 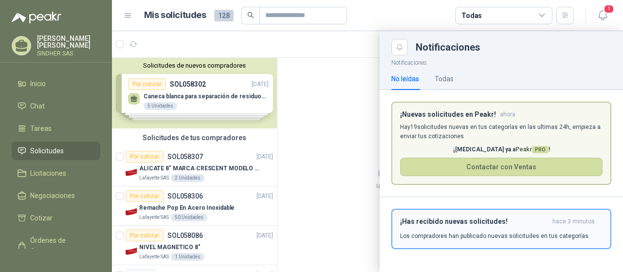 What do you see at coordinates (41, 218) in the screenshot?
I see `span: Cotizar` at bounding box center [41, 218].